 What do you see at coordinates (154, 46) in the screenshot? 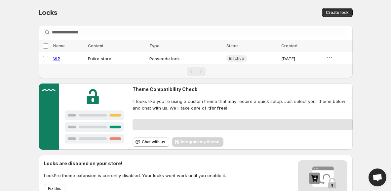
I see `span: Type` at bounding box center [154, 46].